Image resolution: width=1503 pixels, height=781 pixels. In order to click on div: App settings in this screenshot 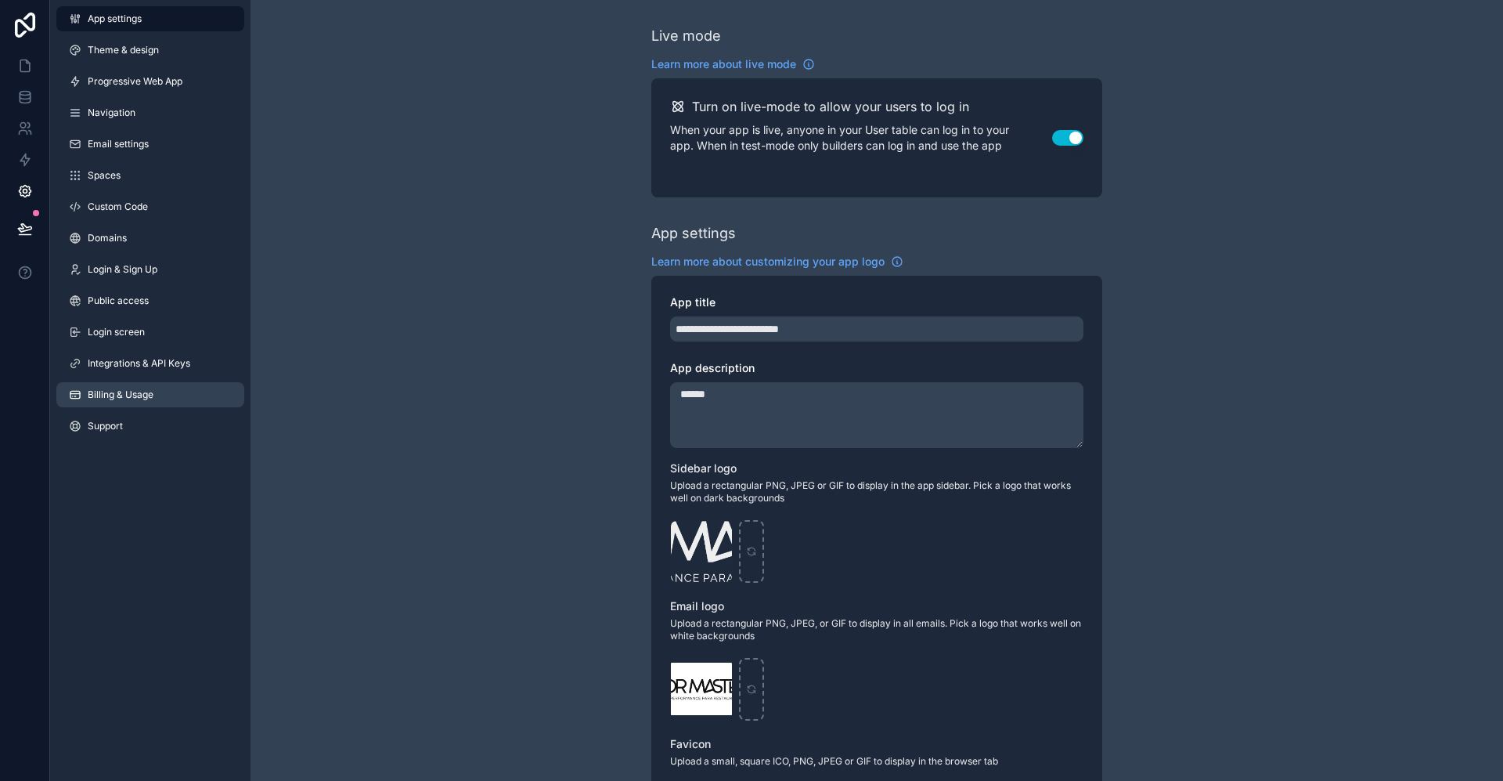, I will do `click(694, 233)`.